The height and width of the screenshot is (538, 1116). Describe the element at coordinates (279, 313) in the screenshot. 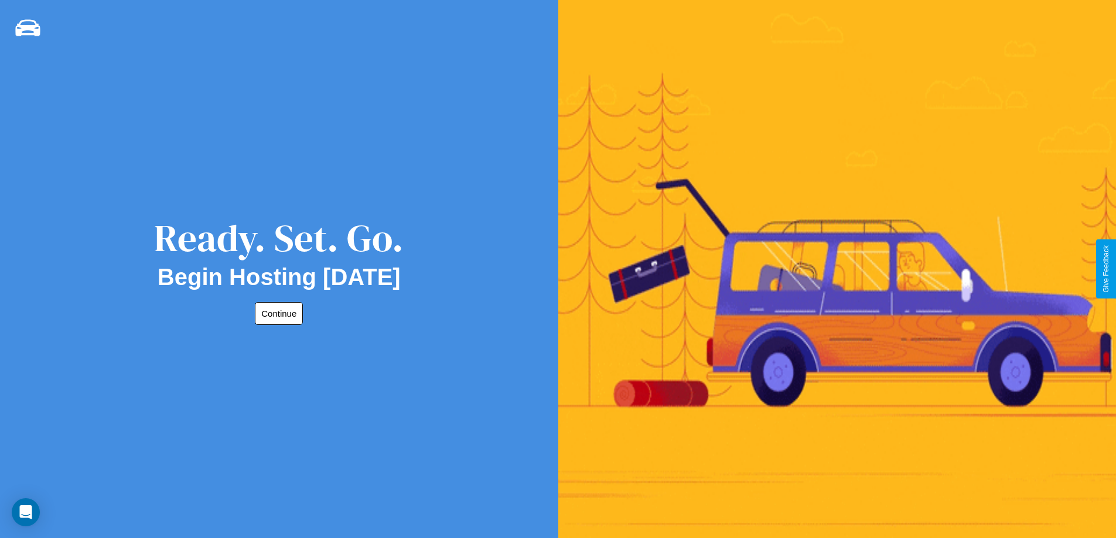

I see `button: Continue` at that location.